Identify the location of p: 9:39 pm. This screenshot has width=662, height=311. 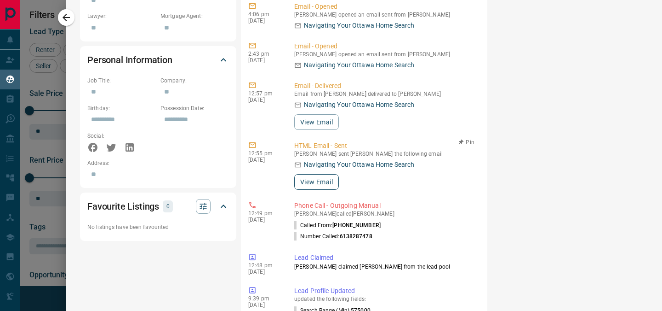
(265, 298).